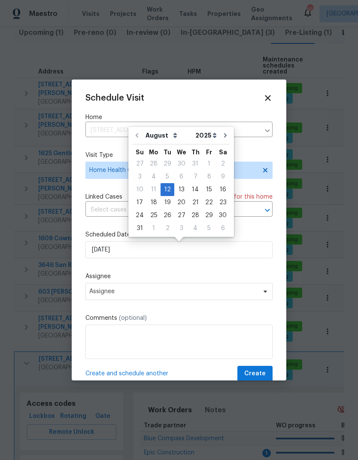 This screenshot has width=358, height=460. I want to click on div: Sun Aug 17 2025, so click(140, 202).